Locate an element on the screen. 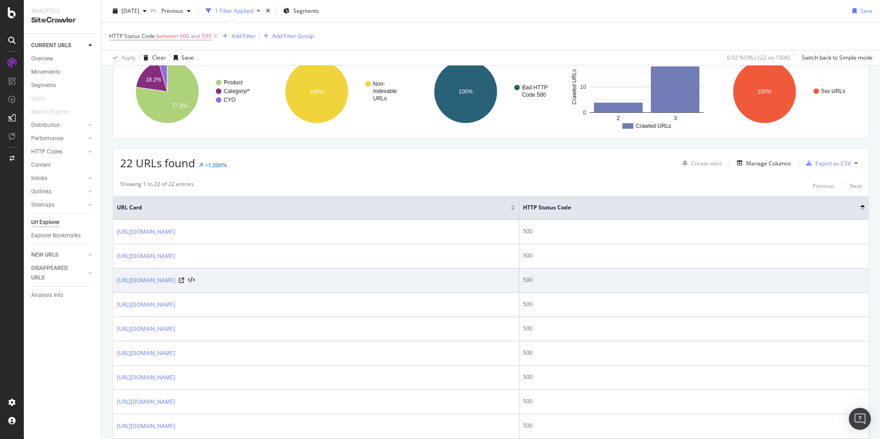  text: Crawled URLs is located at coordinates (653, 126).